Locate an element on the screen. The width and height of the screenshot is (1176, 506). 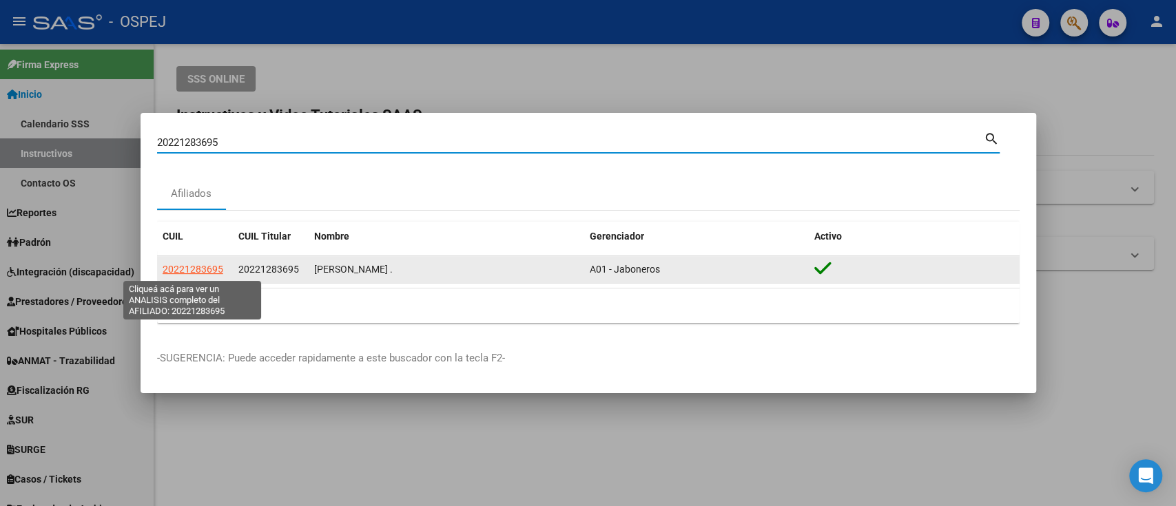
span: Nombre is located at coordinates (331, 236).